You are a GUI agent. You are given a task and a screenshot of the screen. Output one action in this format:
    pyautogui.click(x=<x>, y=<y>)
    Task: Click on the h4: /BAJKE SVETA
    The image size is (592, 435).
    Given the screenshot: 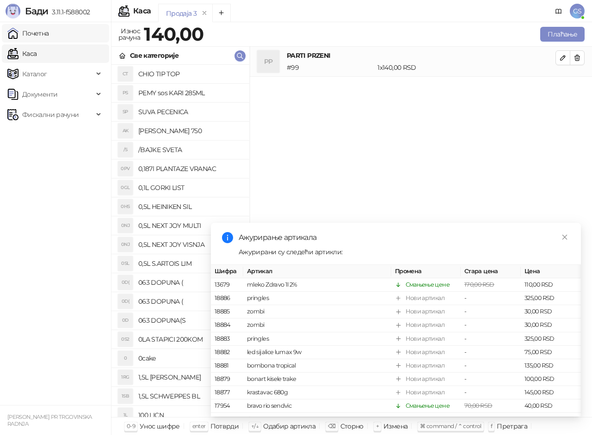 What is the action you would take?
    pyautogui.click(x=190, y=150)
    